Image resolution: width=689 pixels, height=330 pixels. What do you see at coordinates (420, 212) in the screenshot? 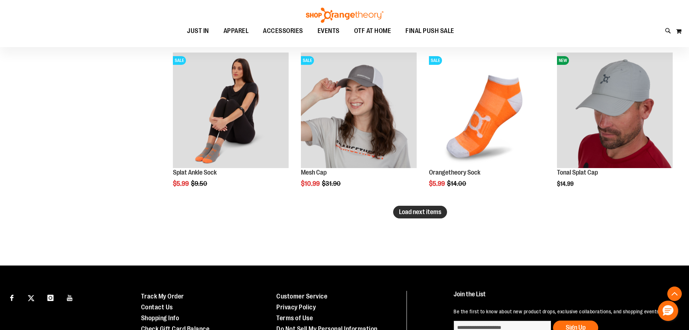
I see `span: Load next items` at bounding box center [420, 212].